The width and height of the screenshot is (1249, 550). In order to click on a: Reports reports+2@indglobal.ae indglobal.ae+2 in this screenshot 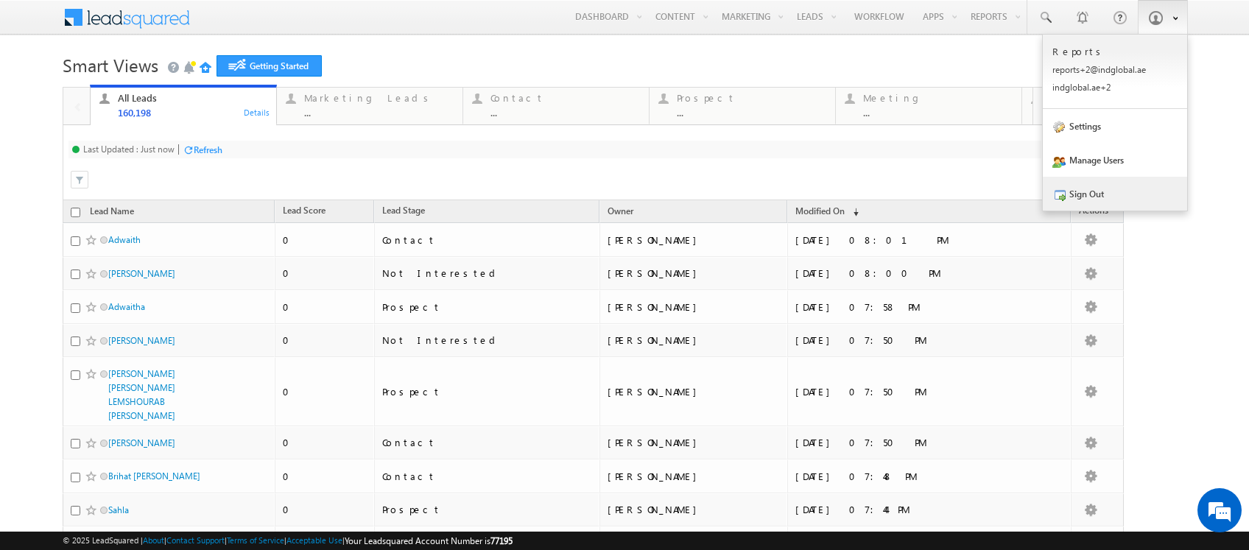, I will do `click(1115, 71)`.